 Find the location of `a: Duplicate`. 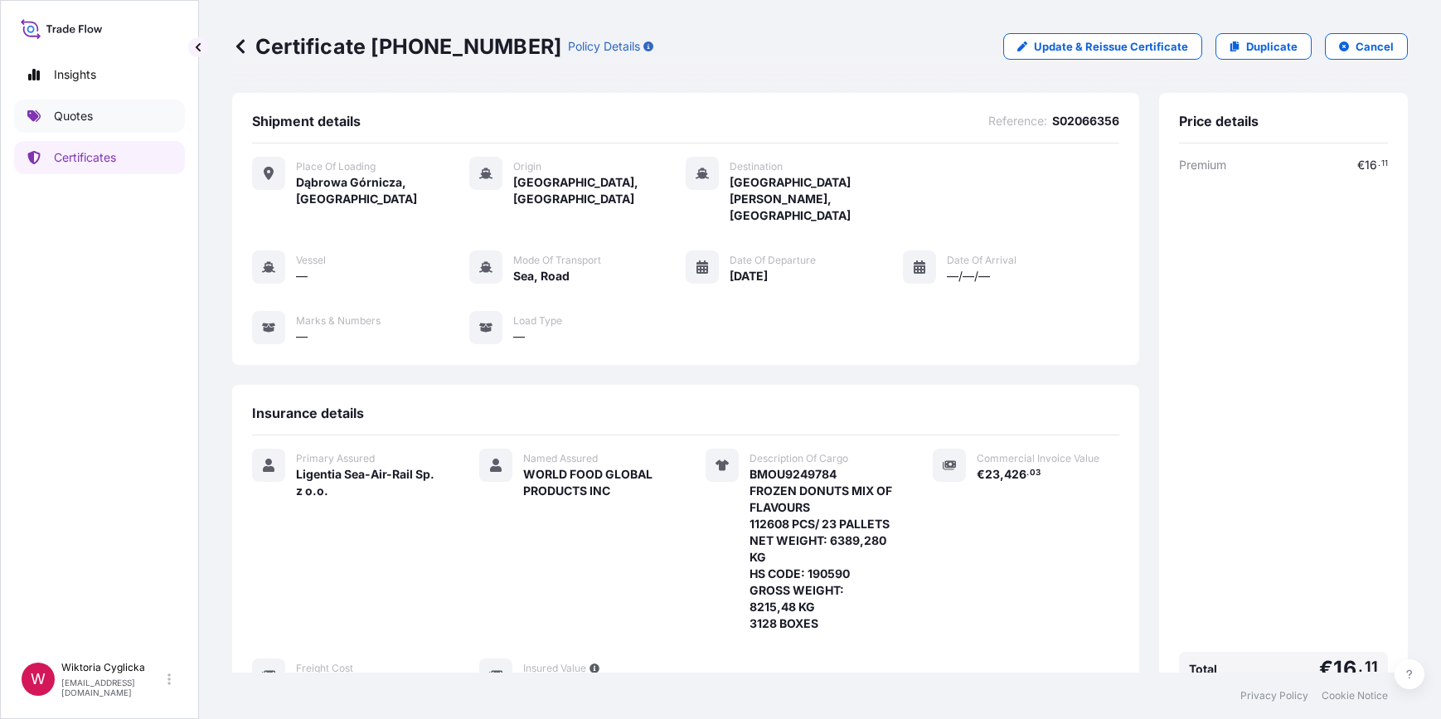

a: Duplicate is located at coordinates (1263, 46).